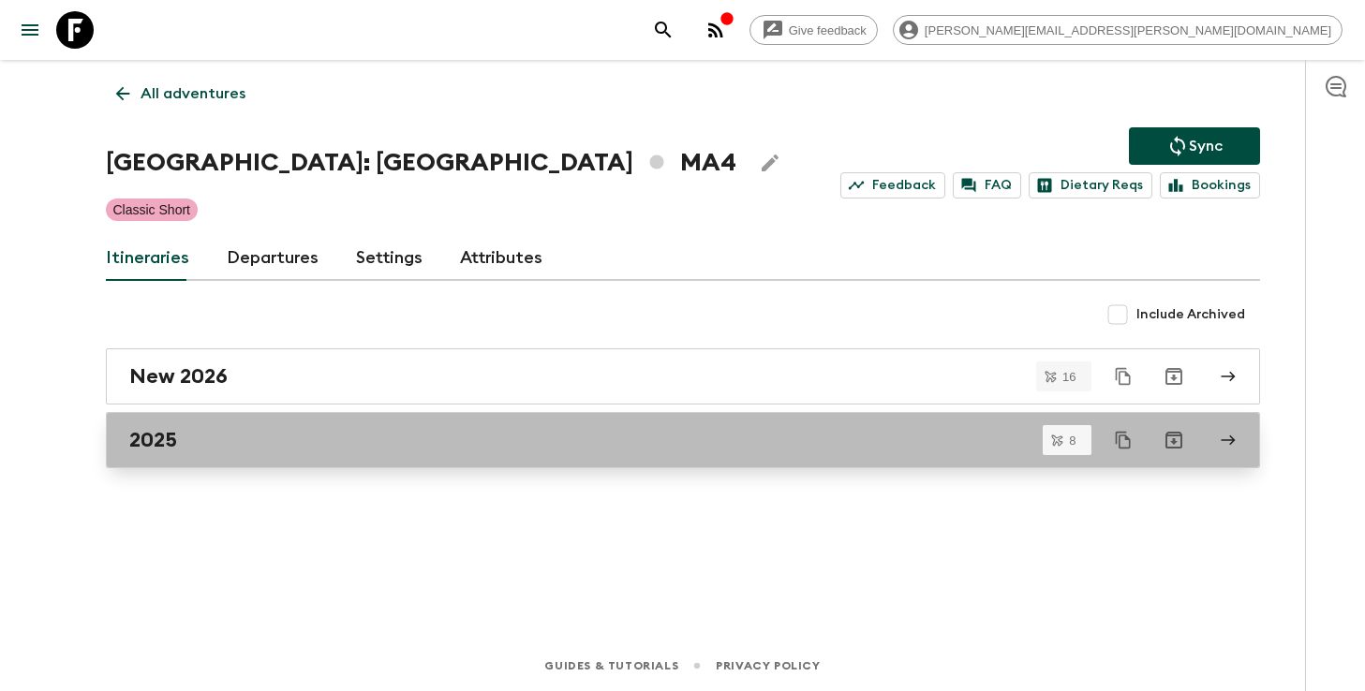 This screenshot has height=691, width=1365. Describe the element at coordinates (683, 377) in the screenshot. I see `a: New 2026` at that location.